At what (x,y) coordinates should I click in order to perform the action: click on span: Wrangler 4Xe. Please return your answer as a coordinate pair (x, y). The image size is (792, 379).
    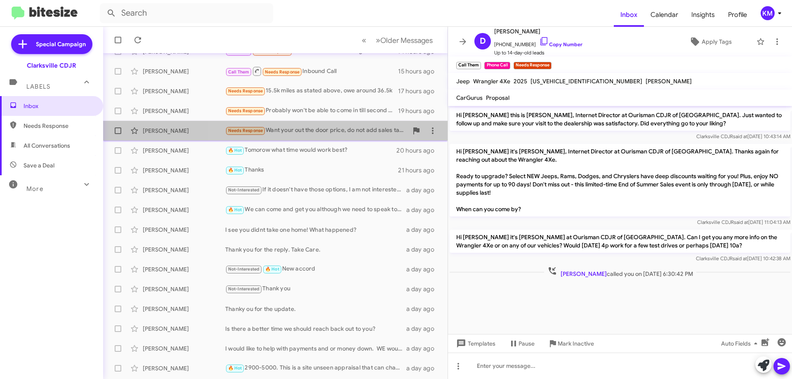
    Looking at the image, I should click on (492, 81).